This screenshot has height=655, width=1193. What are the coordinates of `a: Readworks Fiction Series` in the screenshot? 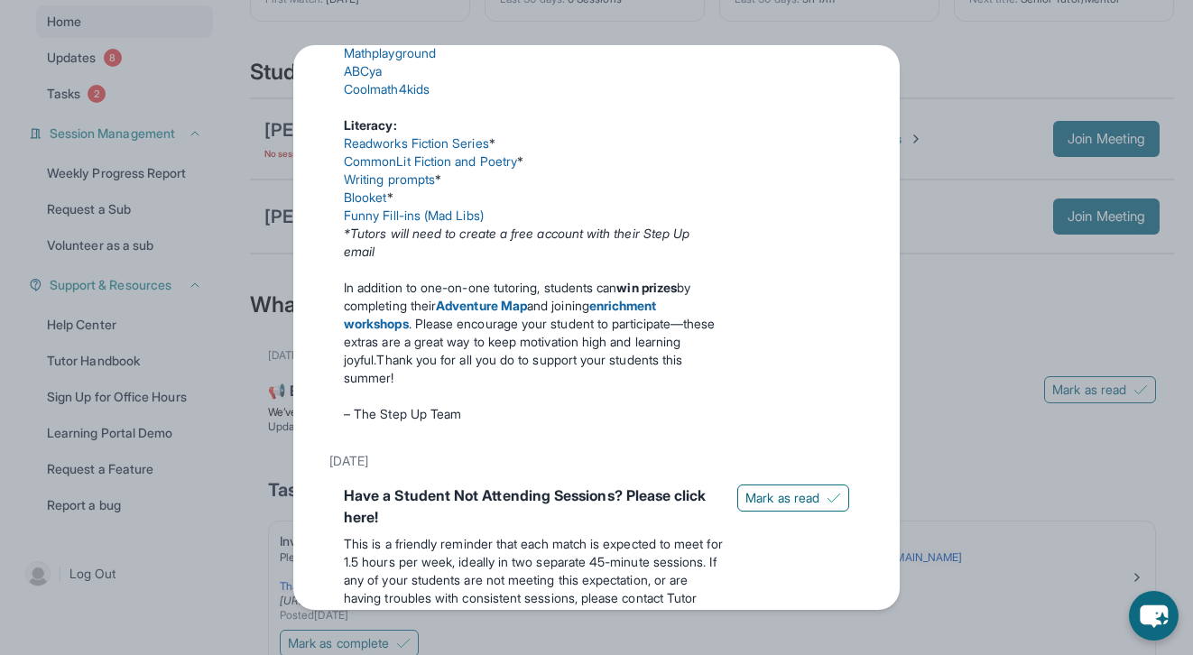 It's located at (416, 143).